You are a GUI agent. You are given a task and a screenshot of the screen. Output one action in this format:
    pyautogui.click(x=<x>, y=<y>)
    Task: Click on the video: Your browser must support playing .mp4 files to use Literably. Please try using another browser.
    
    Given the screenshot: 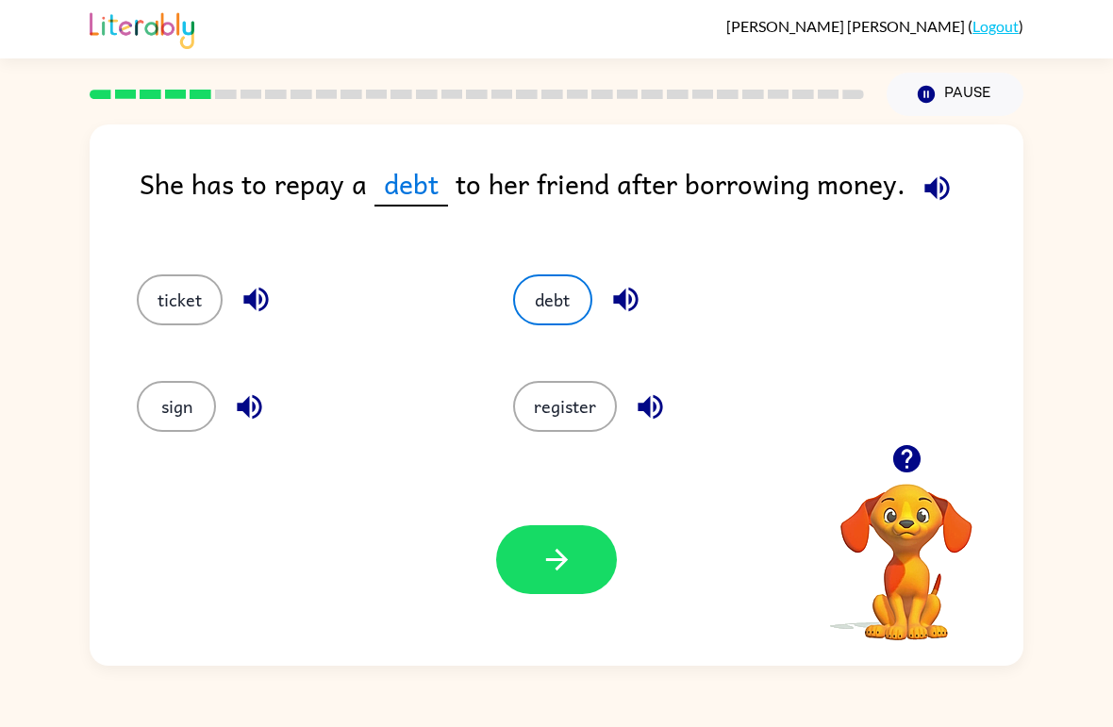 What is the action you would take?
    pyautogui.click(x=906, y=549)
    